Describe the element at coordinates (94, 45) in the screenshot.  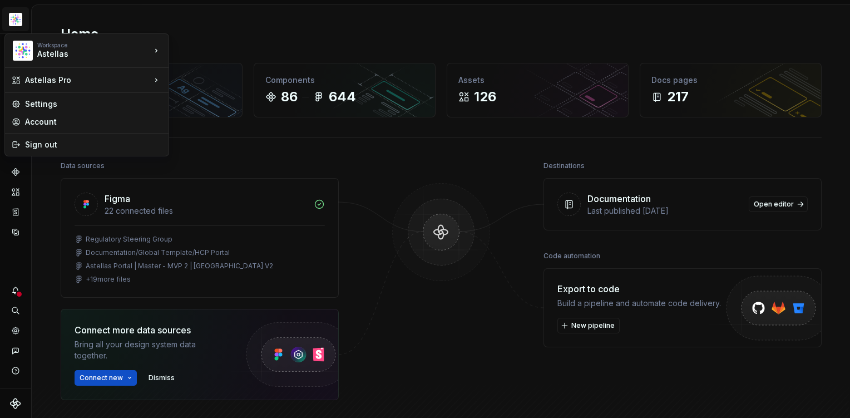
I see `div: Workspace` at that location.